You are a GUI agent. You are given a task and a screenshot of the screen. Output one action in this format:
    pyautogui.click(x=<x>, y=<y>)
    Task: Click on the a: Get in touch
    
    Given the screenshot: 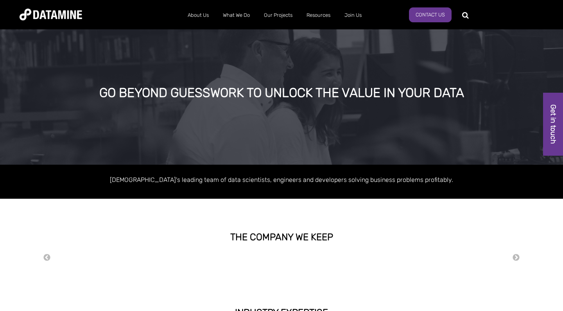 What is the action you would take?
    pyautogui.click(x=553, y=124)
    